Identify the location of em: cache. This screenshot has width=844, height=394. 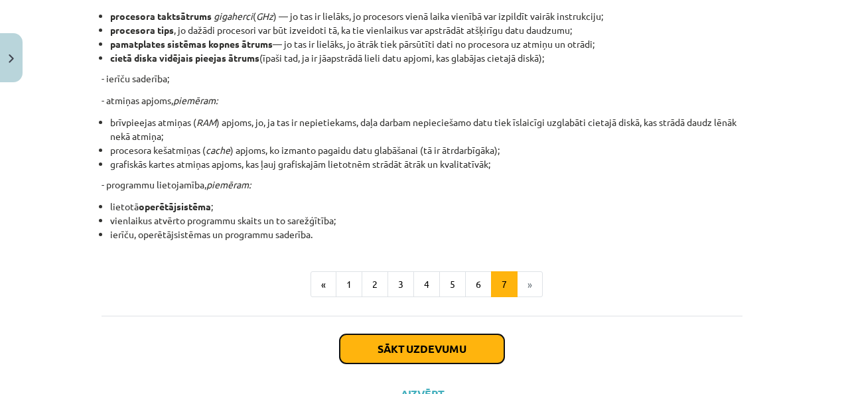
(218, 150).